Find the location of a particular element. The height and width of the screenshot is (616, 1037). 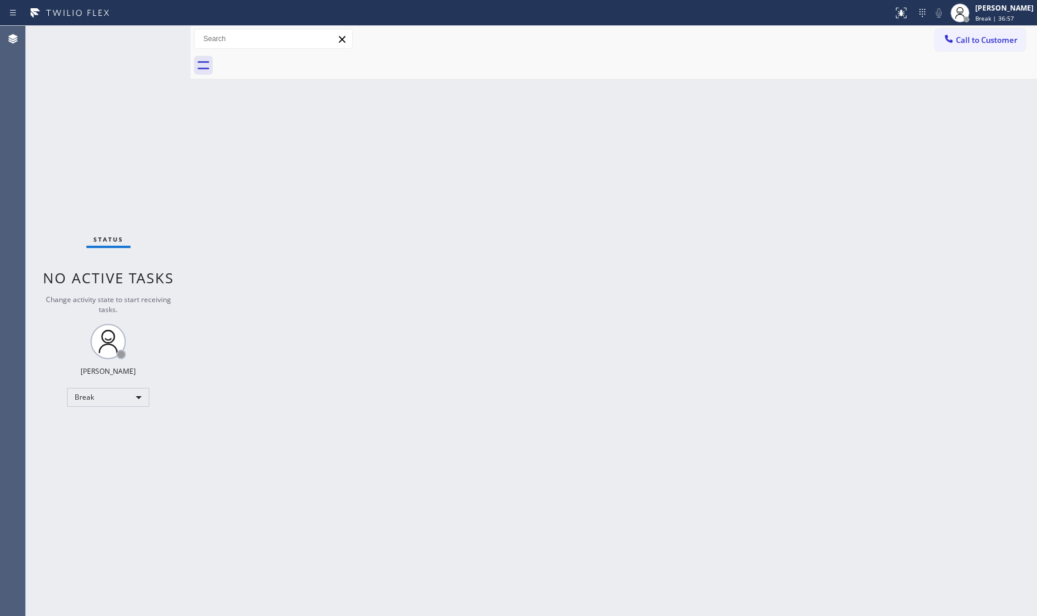

span: Call to Customer is located at coordinates (986, 40).